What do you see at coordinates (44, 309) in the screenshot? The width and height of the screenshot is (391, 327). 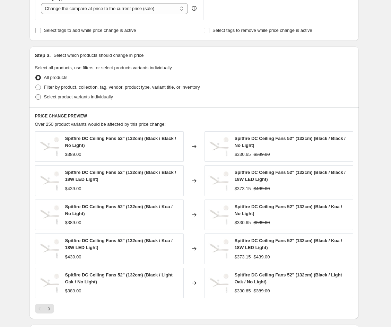 I see `nav: Pagination` at bounding box center [44, 309].